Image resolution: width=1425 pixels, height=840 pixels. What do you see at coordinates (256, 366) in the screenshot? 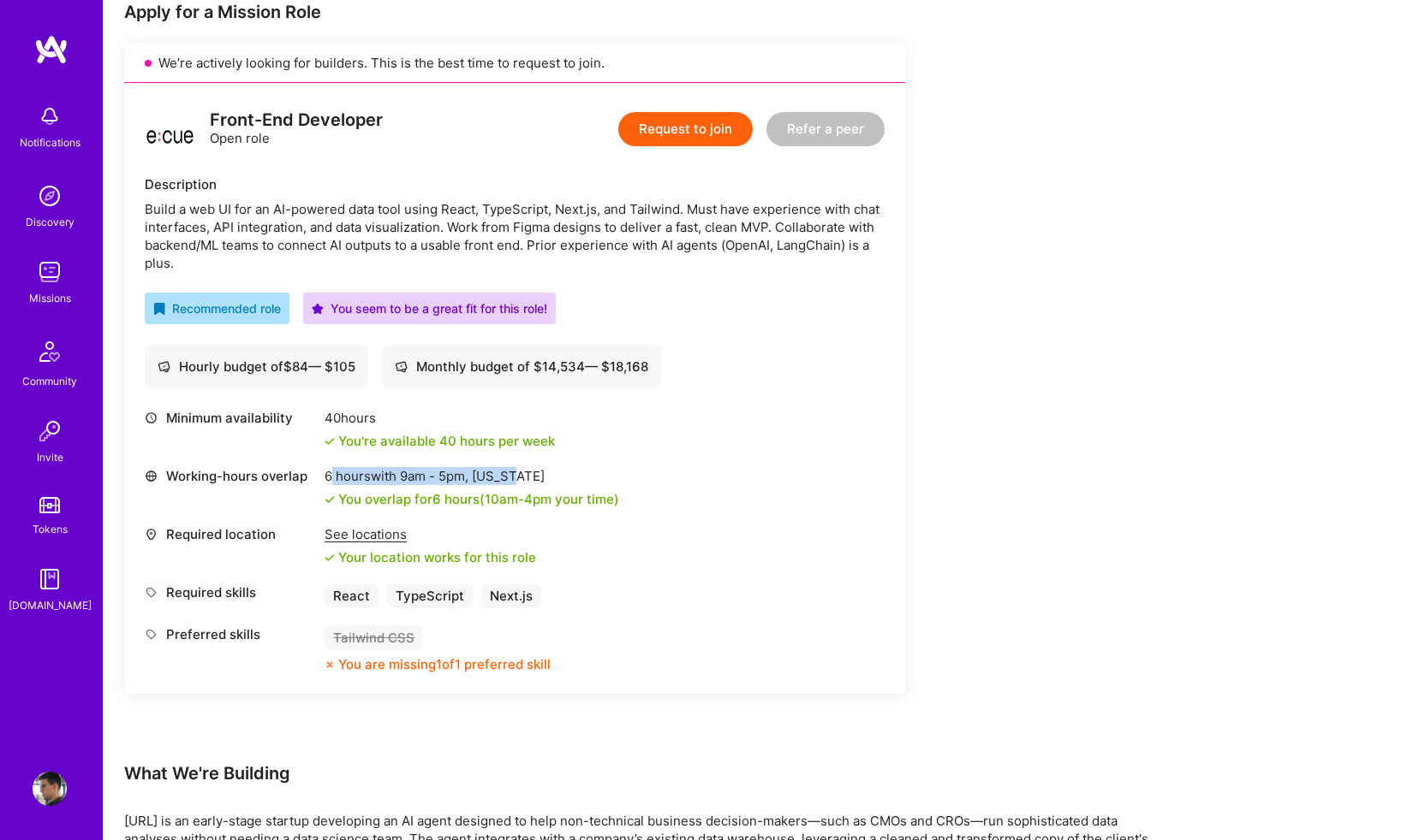
I see `div: Hourly budget of $ 84 — $ 105` at bounding box center [256, 366].